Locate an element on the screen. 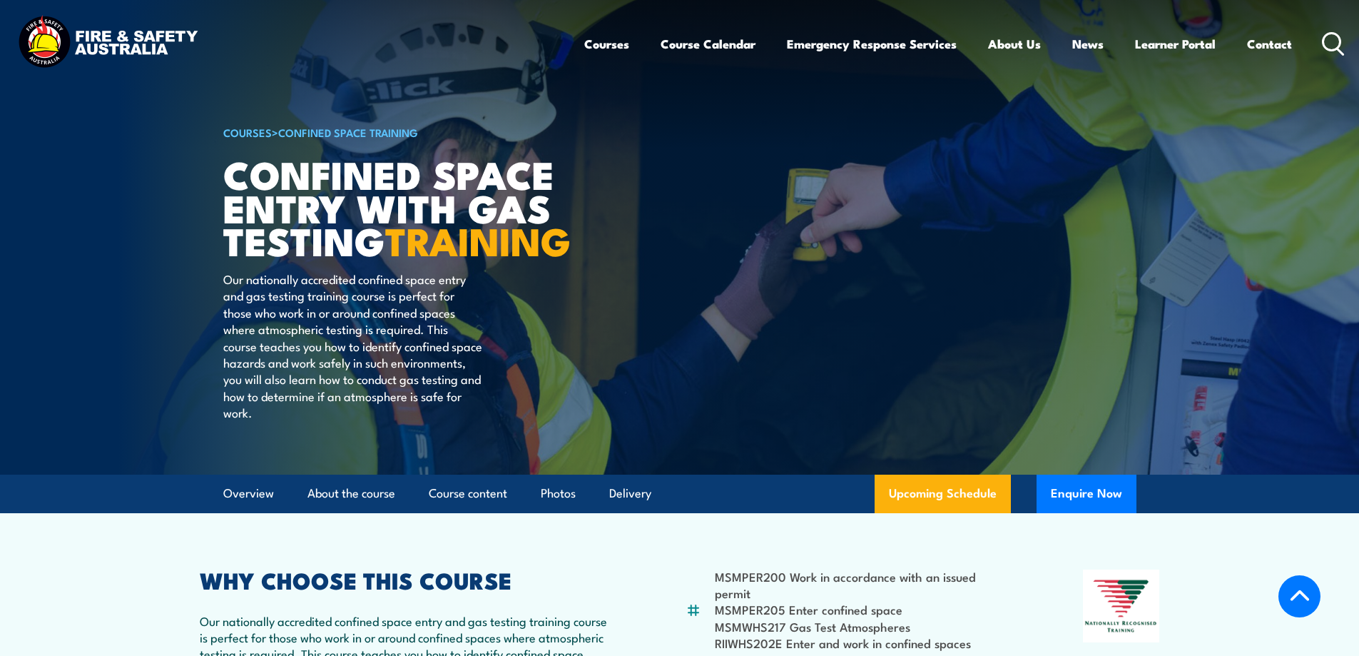  a: Upcoming Schedule is located at coordinates (942, 494).